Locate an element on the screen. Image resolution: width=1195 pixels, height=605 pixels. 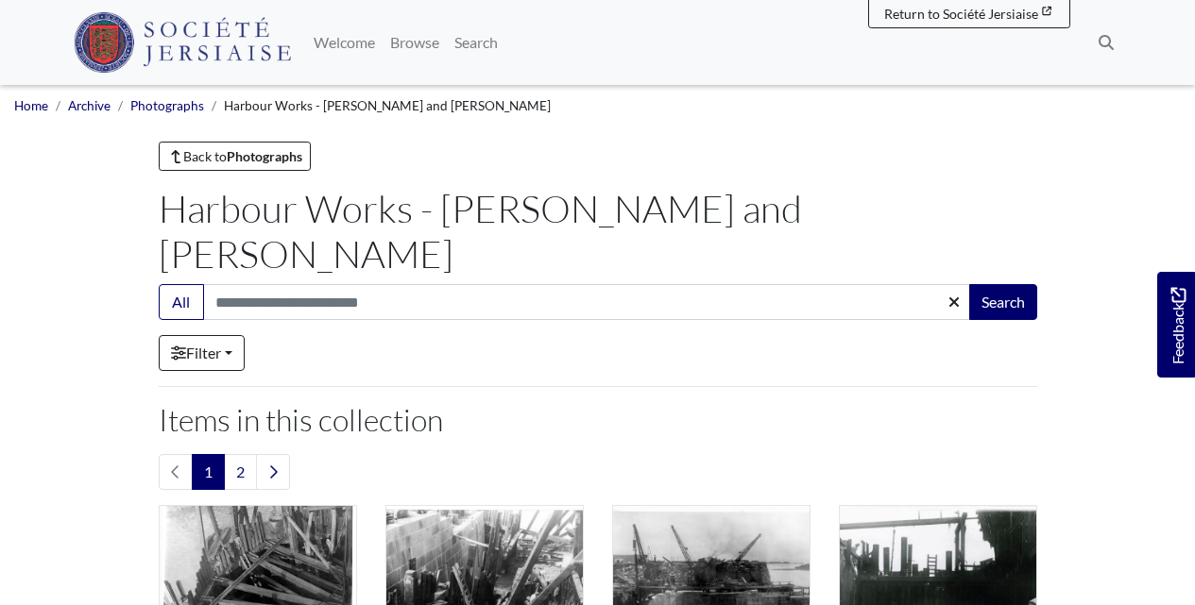
input: Search this collection... is located at coordinates (586, 302).